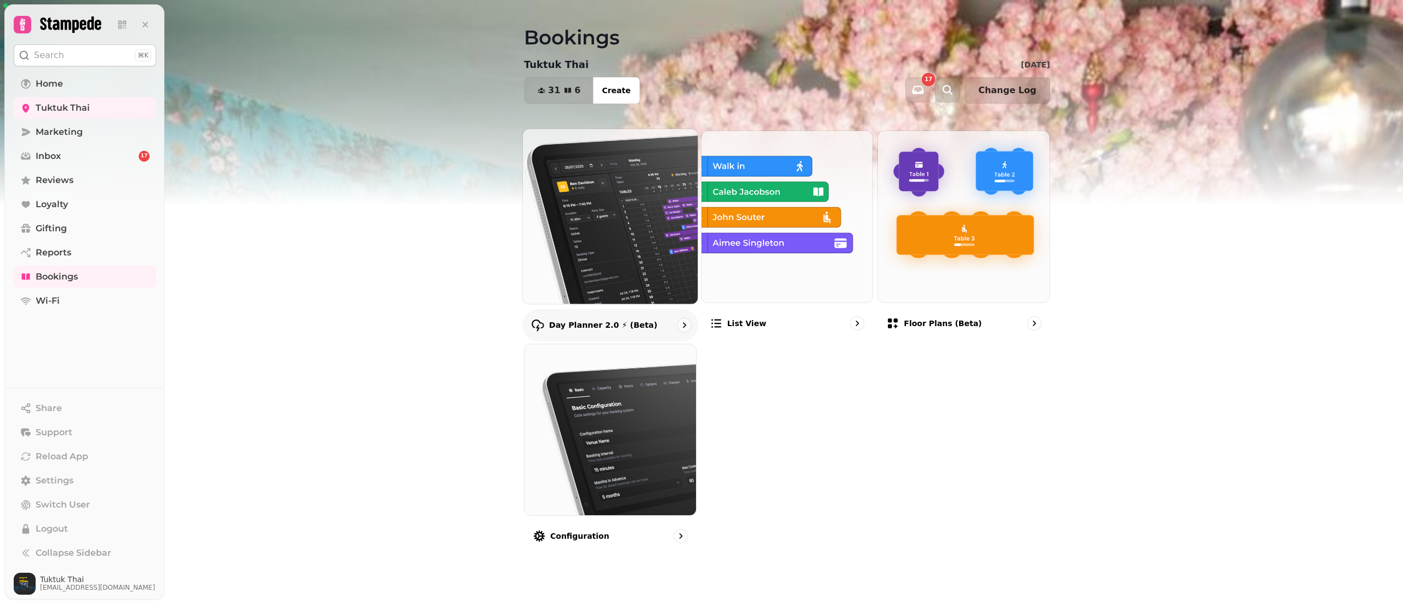 This screenshot has width=1403, height=604. Describe the element at coordinates (59, 132) in the screenshot. I see `span: Marketing` at that location.